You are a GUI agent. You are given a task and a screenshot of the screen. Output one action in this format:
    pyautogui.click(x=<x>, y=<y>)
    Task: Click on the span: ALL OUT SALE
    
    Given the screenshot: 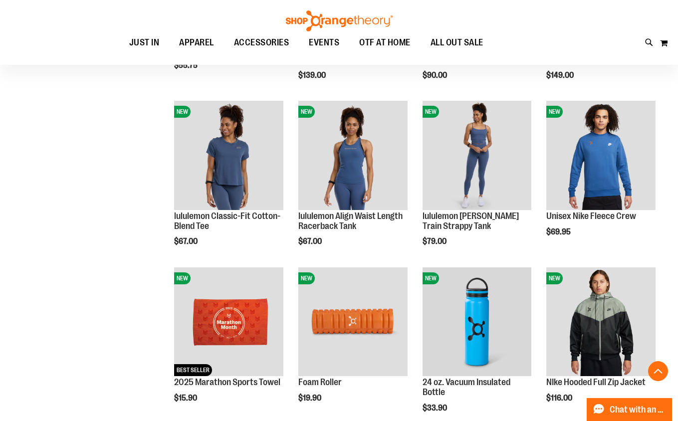 What is the action you would take?
    pyautogui.click(x=457, y=42)
    